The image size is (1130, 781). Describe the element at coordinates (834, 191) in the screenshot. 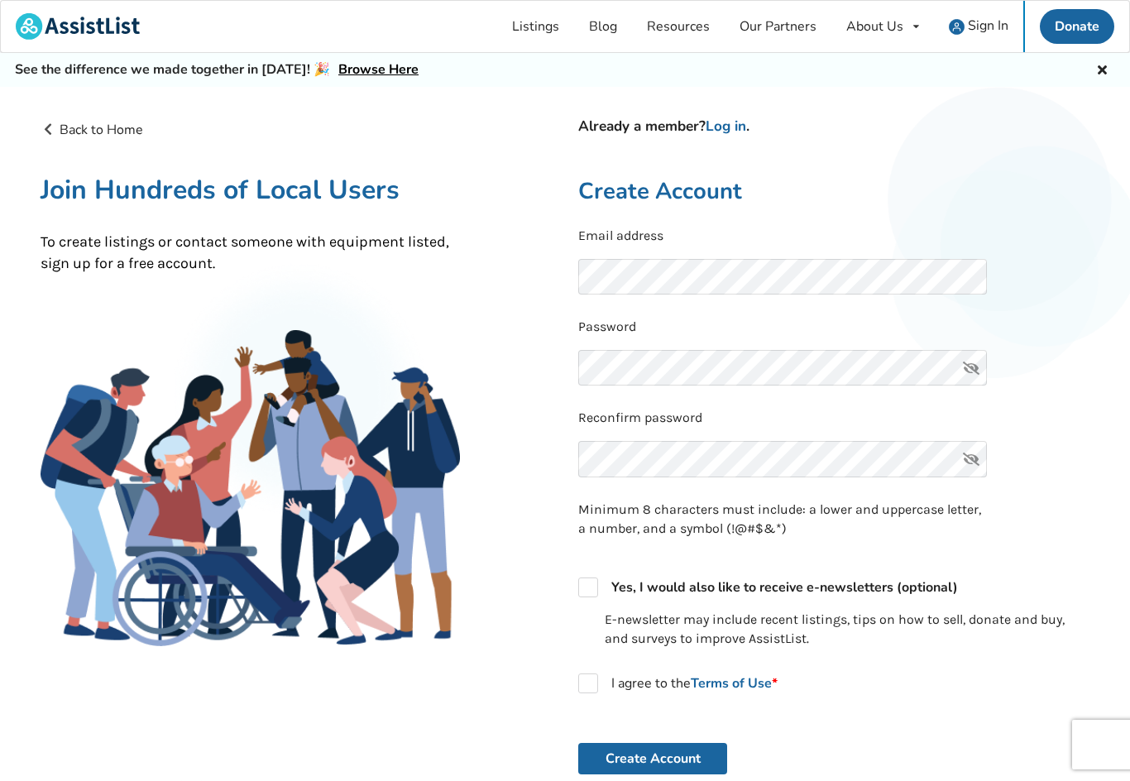

I see `h2: Create Account` at that location.